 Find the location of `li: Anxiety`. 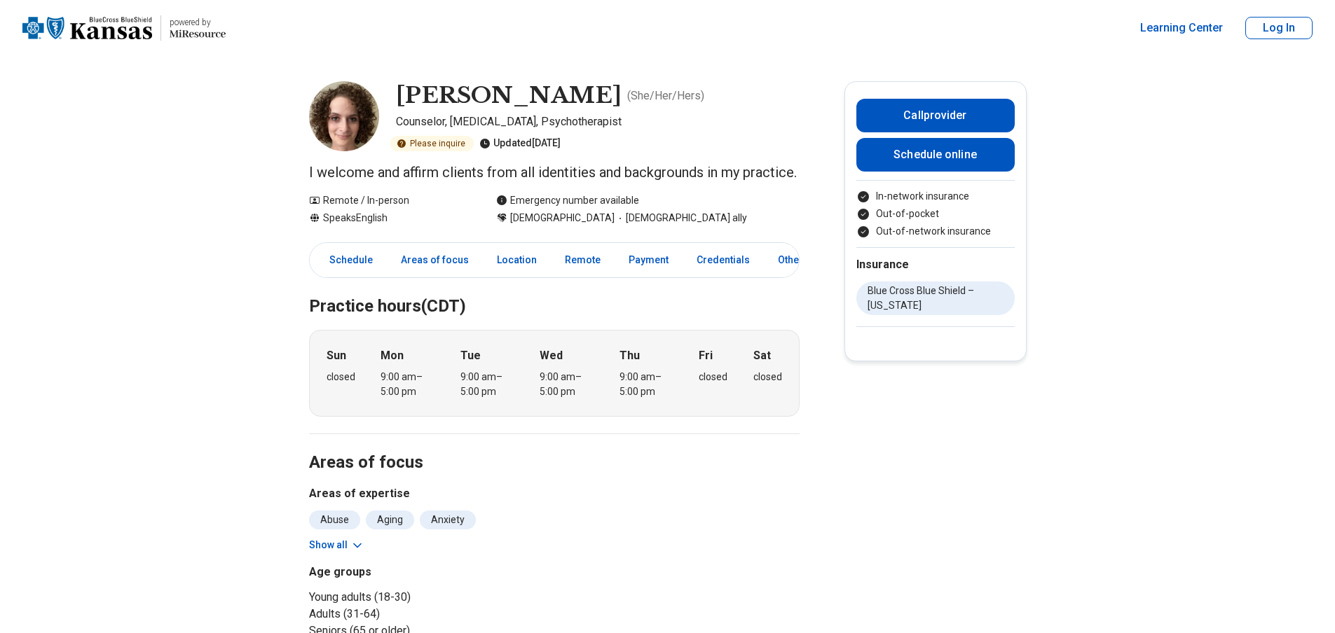

li: Anxiety is located at coordinates (448, 520).